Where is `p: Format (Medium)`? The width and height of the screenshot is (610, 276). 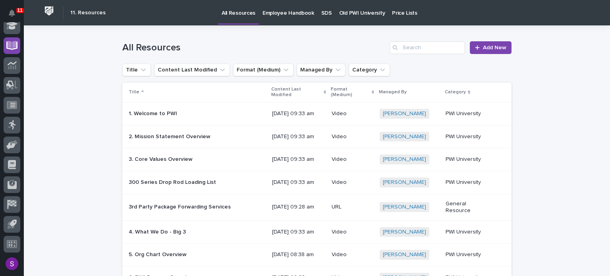 p: Format (Medium) is located at coordinates (350, 92).